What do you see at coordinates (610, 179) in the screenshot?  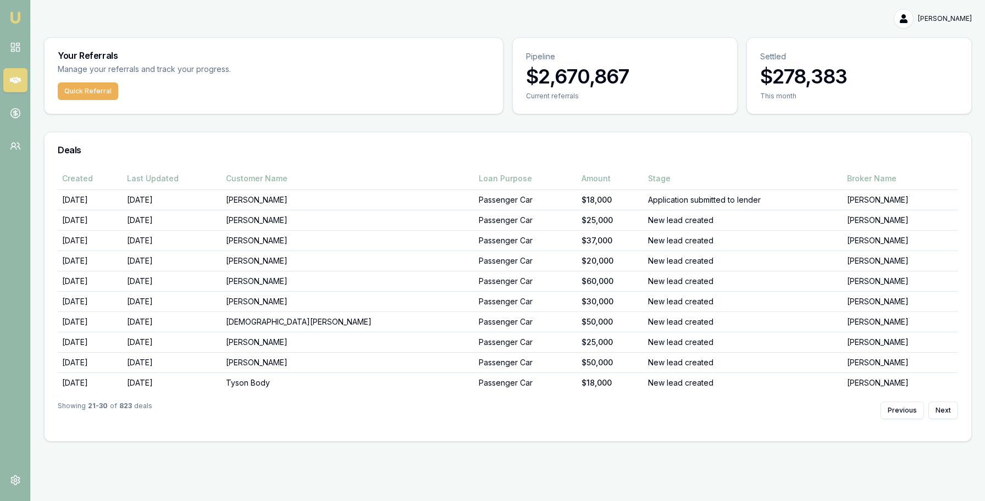 I see `div: Amount` at bounding box center [610, 179].